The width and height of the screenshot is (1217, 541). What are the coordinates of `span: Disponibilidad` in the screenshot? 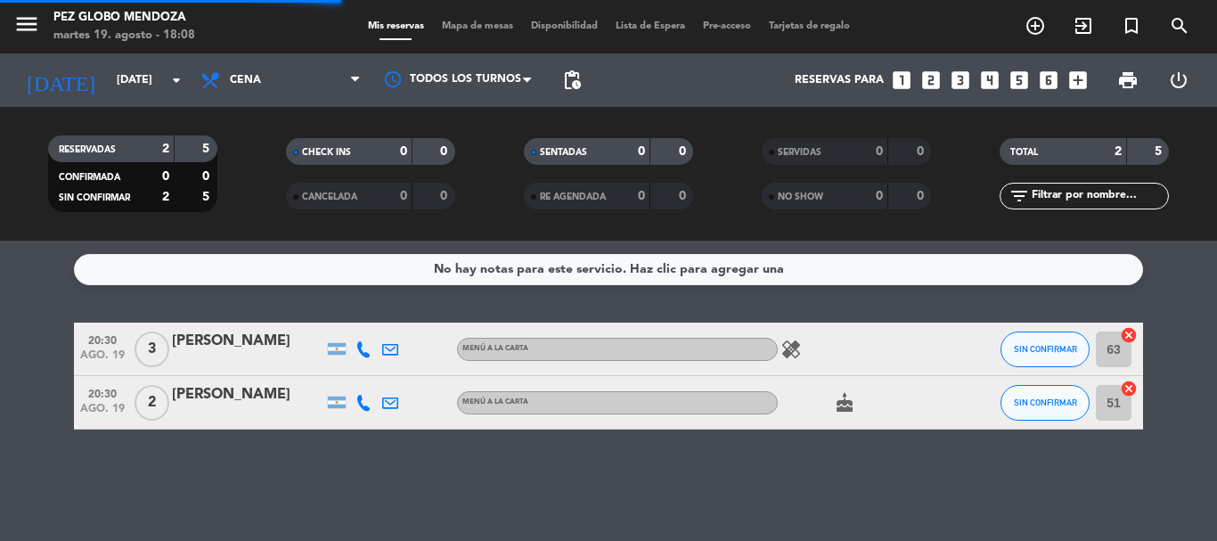 It's located at (564, 26).